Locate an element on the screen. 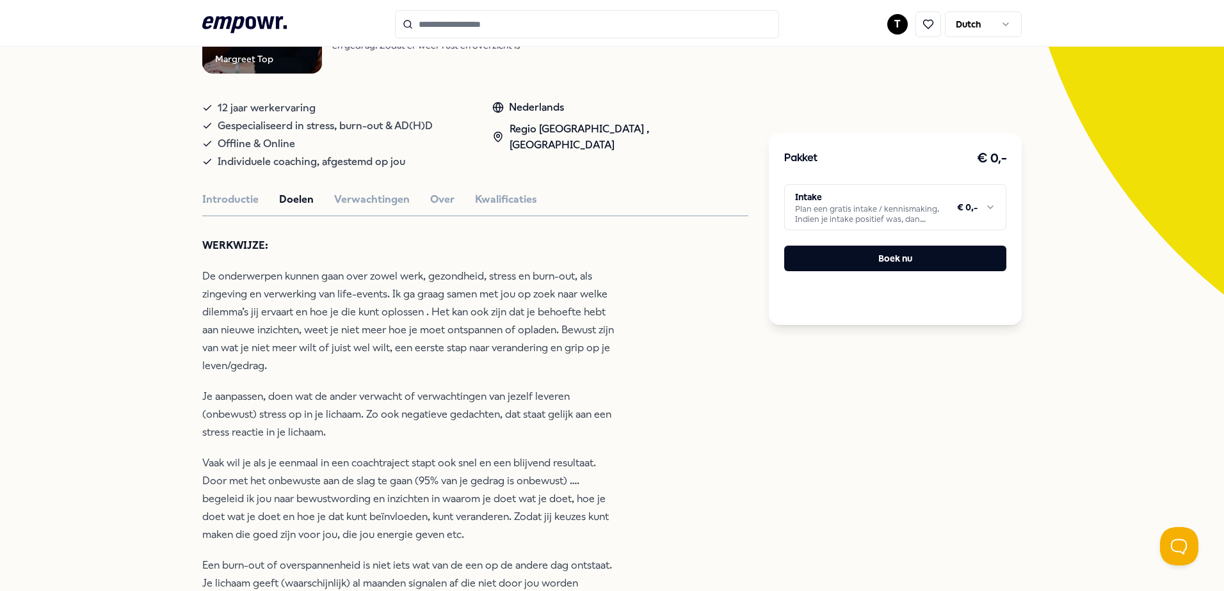  span: Gespecialiseerd in stress, burn-out & AD(H)D is located at coordinates (325, 126).